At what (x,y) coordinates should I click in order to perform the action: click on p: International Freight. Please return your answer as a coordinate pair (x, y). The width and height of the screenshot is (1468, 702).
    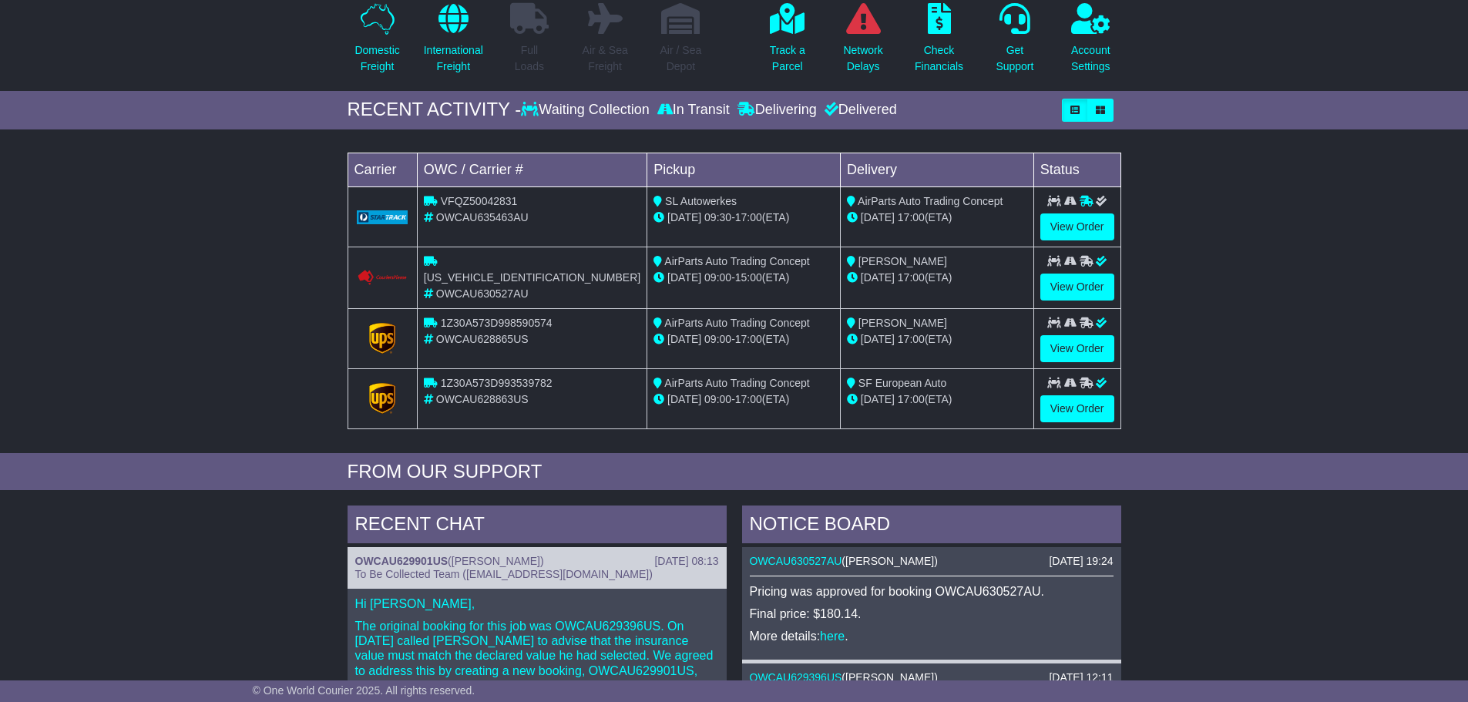
    Looking at the image, I should click on (453, 59).